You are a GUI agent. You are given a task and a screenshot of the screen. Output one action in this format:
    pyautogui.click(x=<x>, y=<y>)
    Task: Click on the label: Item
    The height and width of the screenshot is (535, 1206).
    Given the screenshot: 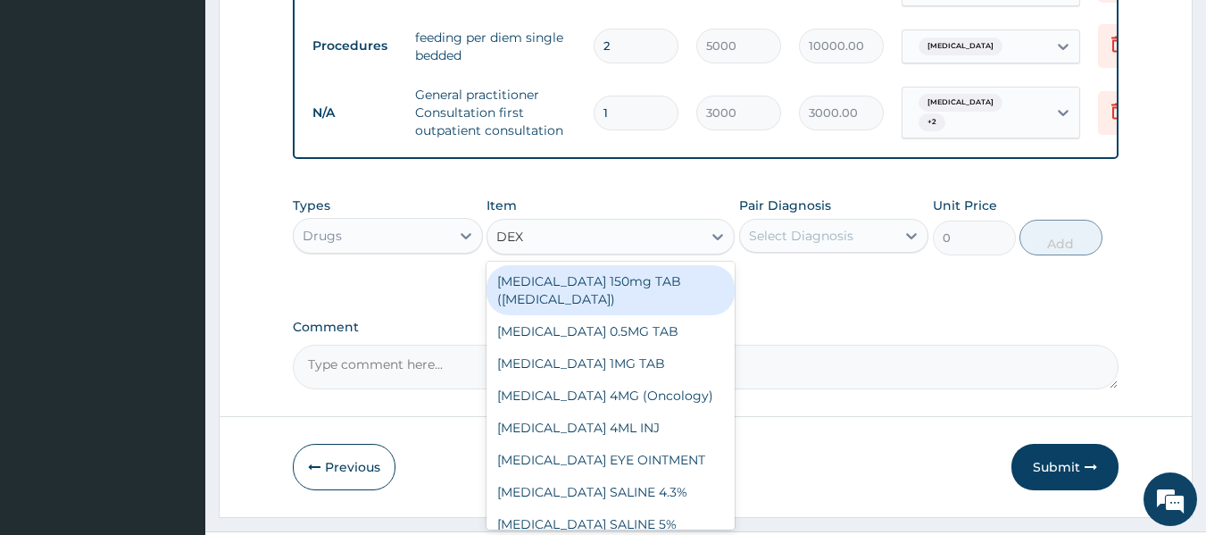 What is the action you would take?
    pyautogui.click(x=502, y=205)
    